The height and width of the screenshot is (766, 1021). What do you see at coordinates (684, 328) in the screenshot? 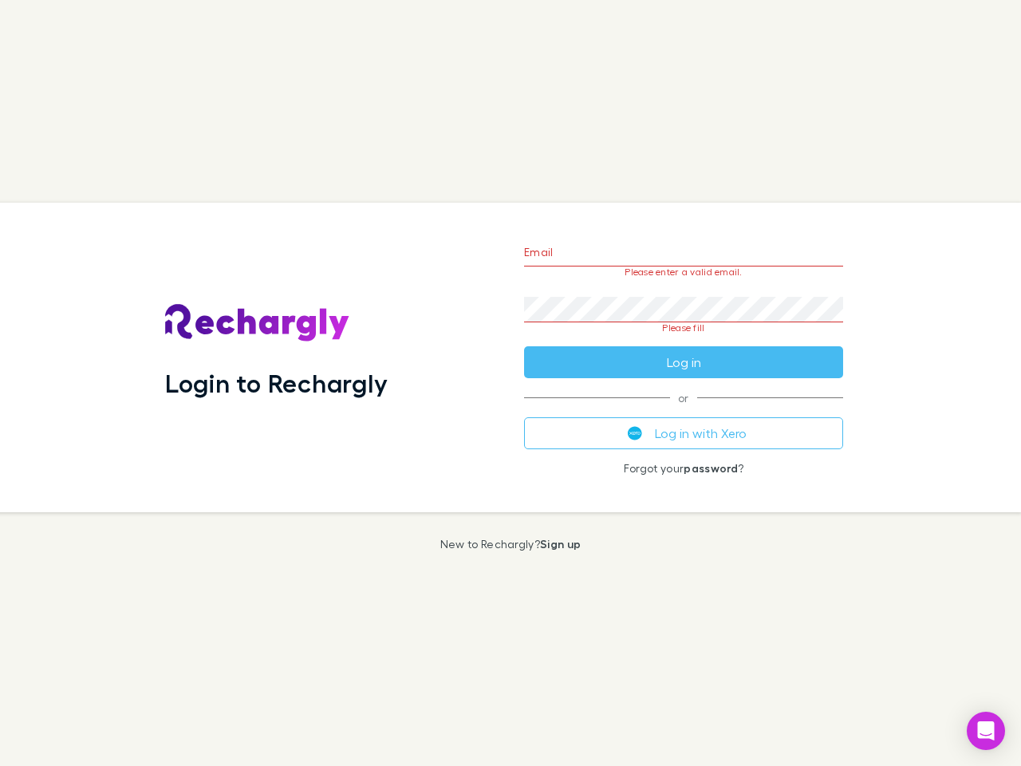
I see `p: Please fill` at bounding box center [684, 328].